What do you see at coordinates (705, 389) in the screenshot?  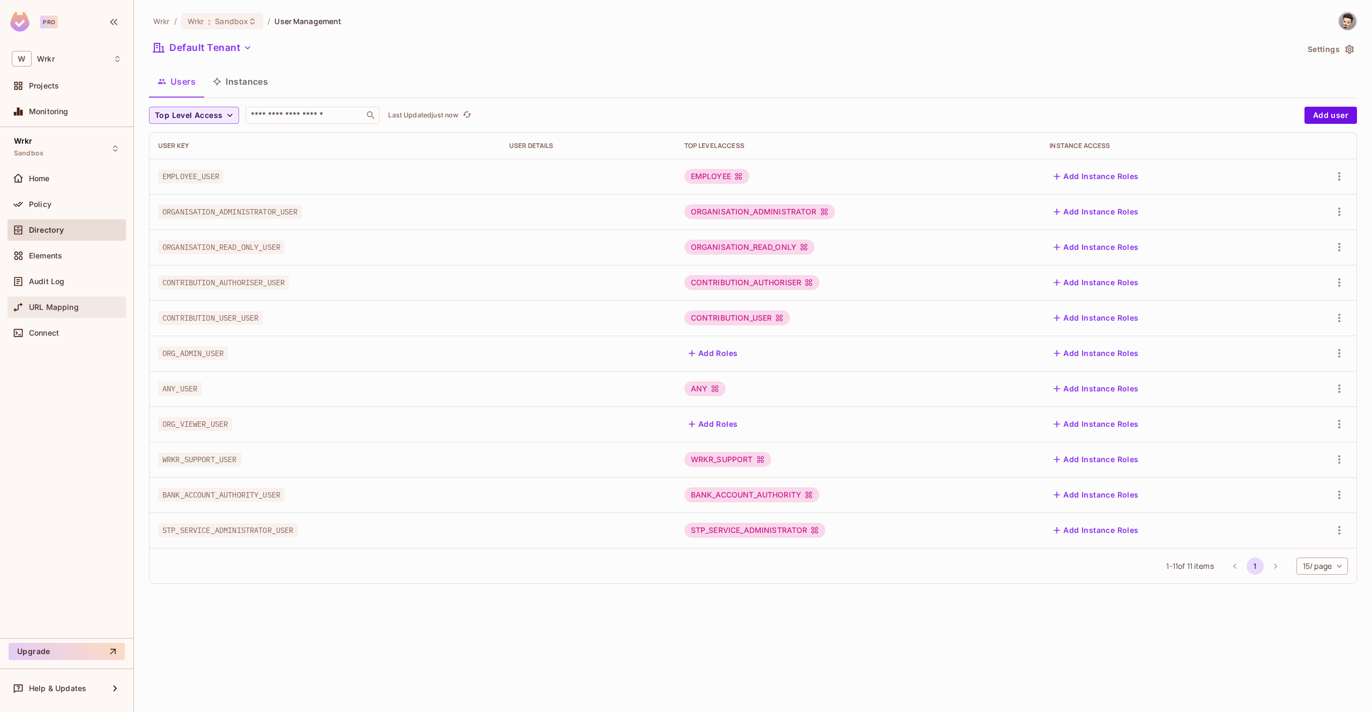 I see `div: ANY` at bounding box center [705, 389].